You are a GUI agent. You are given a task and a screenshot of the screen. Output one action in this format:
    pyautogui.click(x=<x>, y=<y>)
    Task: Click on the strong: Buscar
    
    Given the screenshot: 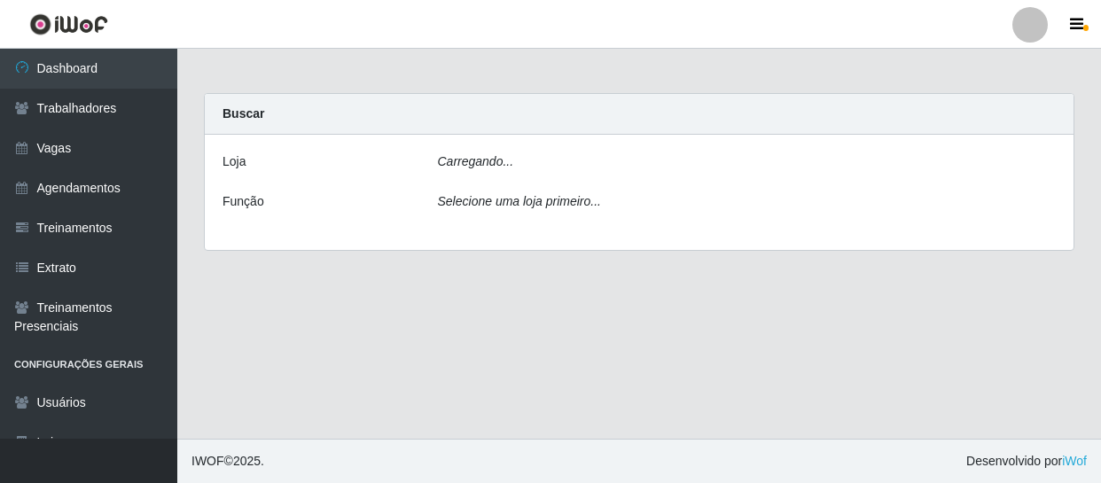 What is the action you would take?
    pyautogui.click(x=243, y=113)
    